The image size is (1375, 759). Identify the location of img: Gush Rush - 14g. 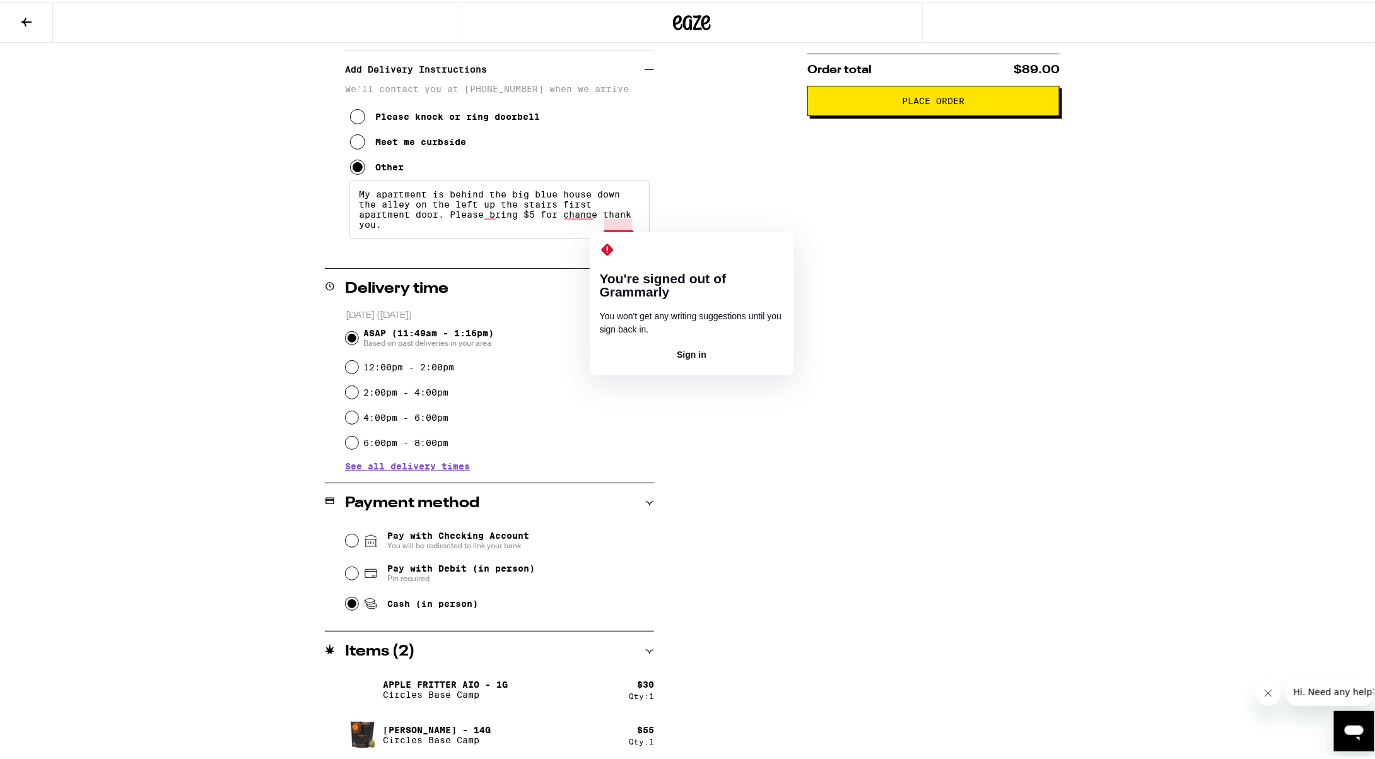
(363, 732).